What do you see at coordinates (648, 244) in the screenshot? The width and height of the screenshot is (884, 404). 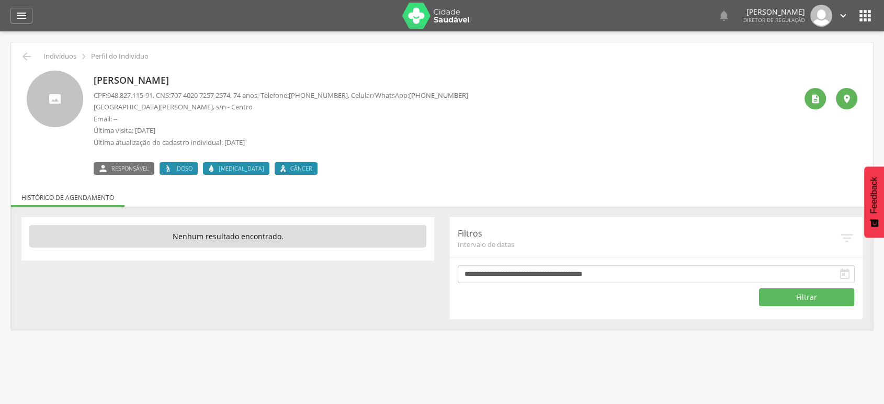 I see `span: Intervalo de datas` at bounding box center [648, 244].